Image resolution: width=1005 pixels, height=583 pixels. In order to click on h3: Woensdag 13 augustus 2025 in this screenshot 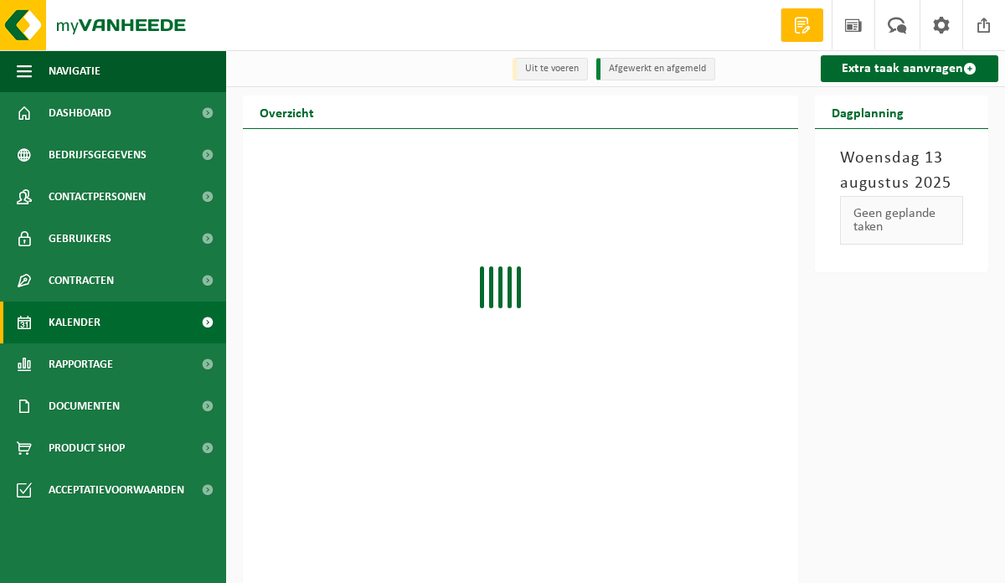, I will do `click(902, 171)`.